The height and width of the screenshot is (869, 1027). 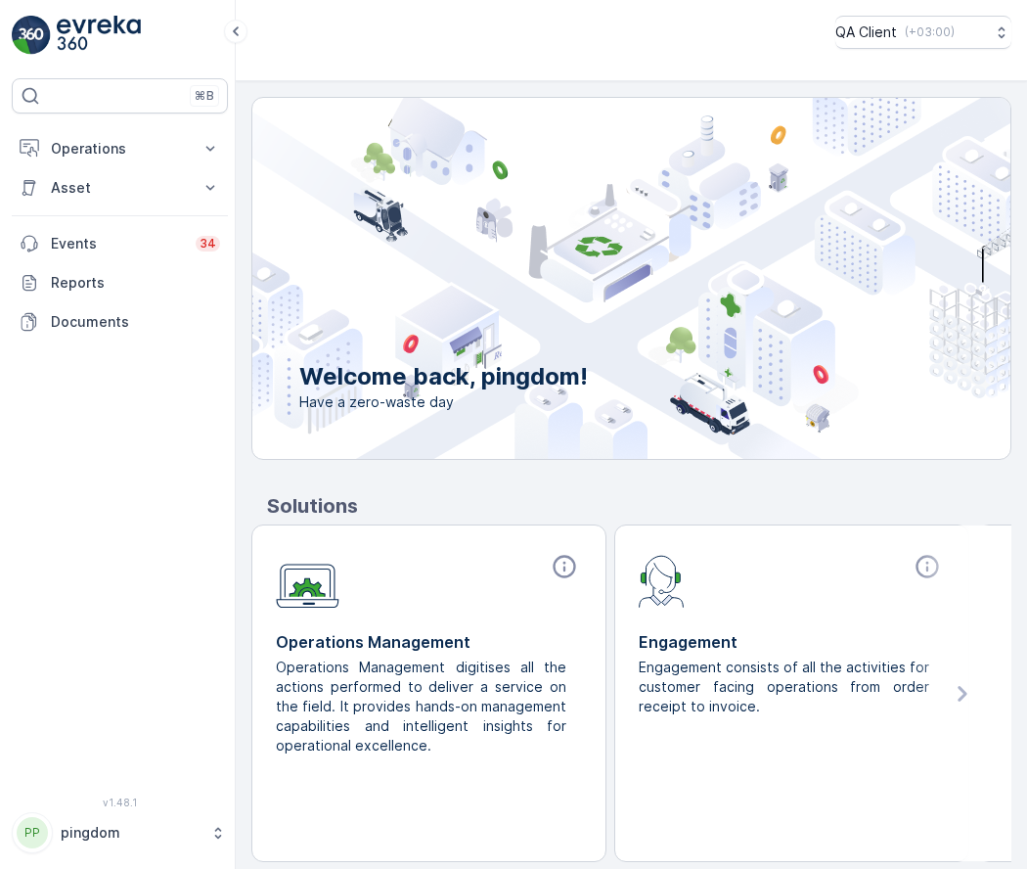 I want to click on button: Asset, so click(x=119, y=188).